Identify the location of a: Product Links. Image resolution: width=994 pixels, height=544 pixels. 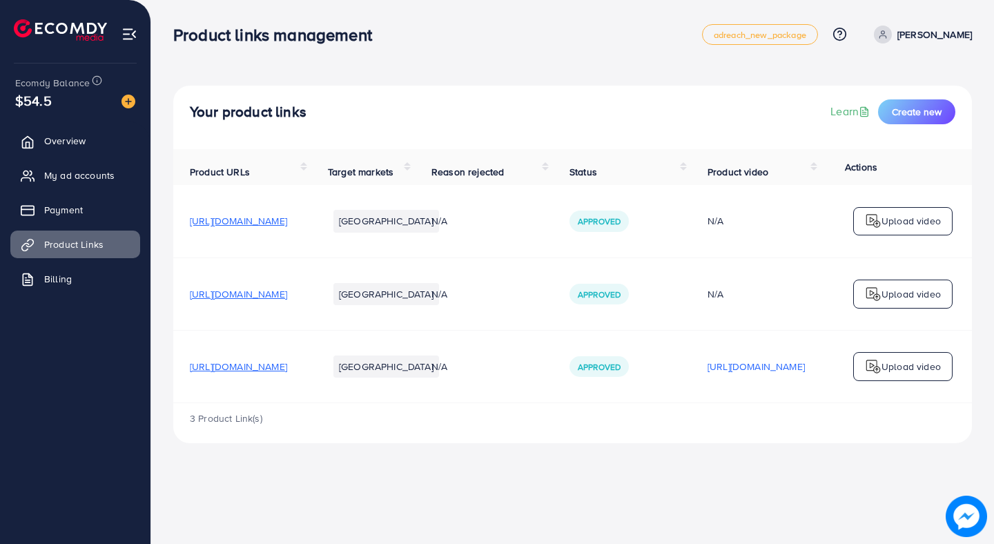
(75, 244).